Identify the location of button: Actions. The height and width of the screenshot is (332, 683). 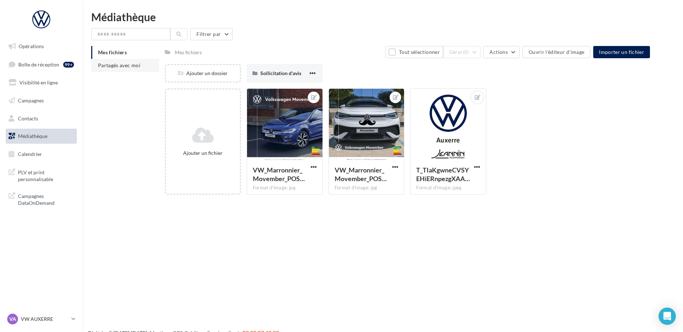
(501, 52).